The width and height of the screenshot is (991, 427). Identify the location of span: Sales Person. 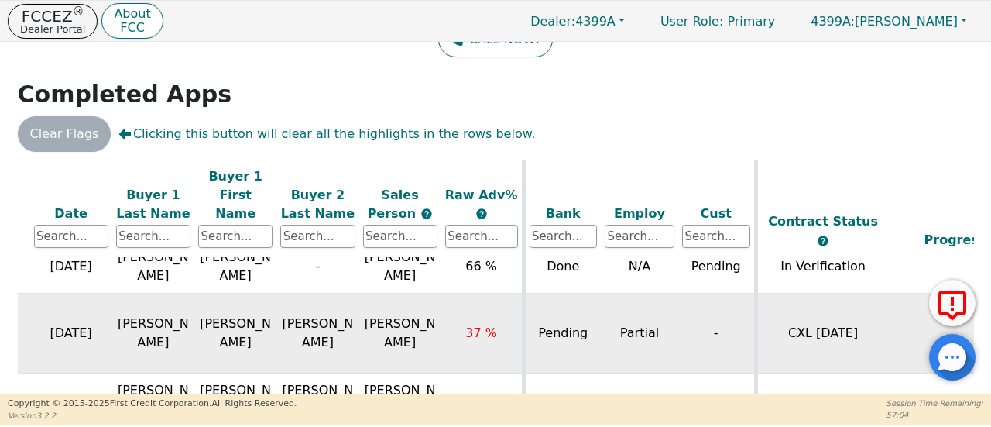
(394, 203).